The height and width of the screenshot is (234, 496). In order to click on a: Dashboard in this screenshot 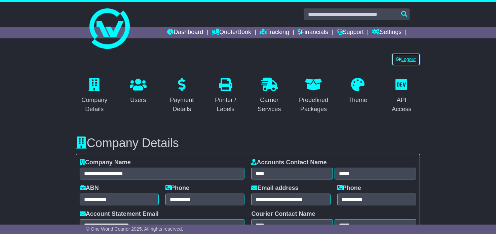, I will do `click(185, 33)`.